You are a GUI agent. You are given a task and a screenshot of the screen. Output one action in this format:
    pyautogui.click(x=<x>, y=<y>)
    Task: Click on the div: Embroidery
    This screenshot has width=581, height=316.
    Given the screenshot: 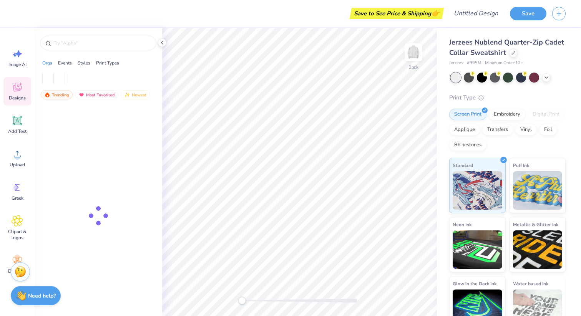 What is the action you would take?
    pyautogui.click(x=507, y=114)
    